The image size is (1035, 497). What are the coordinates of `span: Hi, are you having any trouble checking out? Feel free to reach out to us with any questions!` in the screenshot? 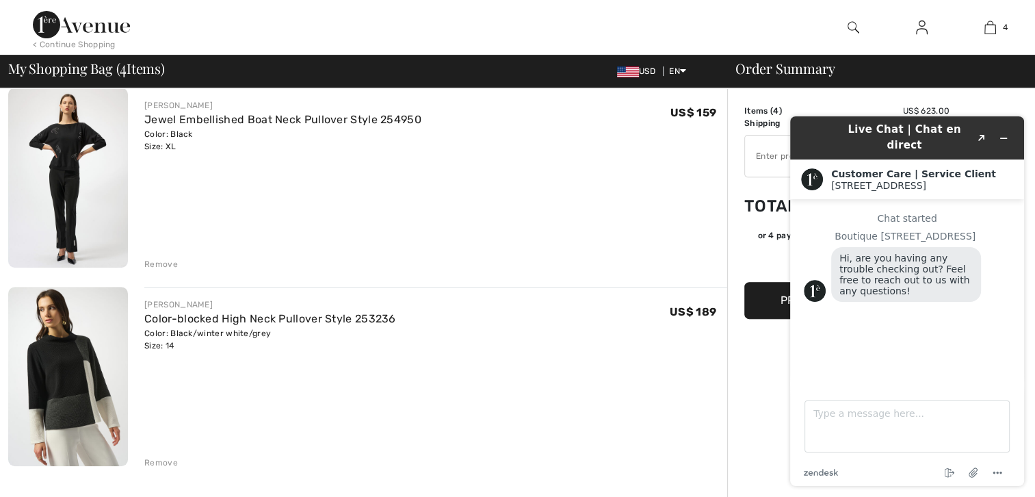 It's located at (127, 169).